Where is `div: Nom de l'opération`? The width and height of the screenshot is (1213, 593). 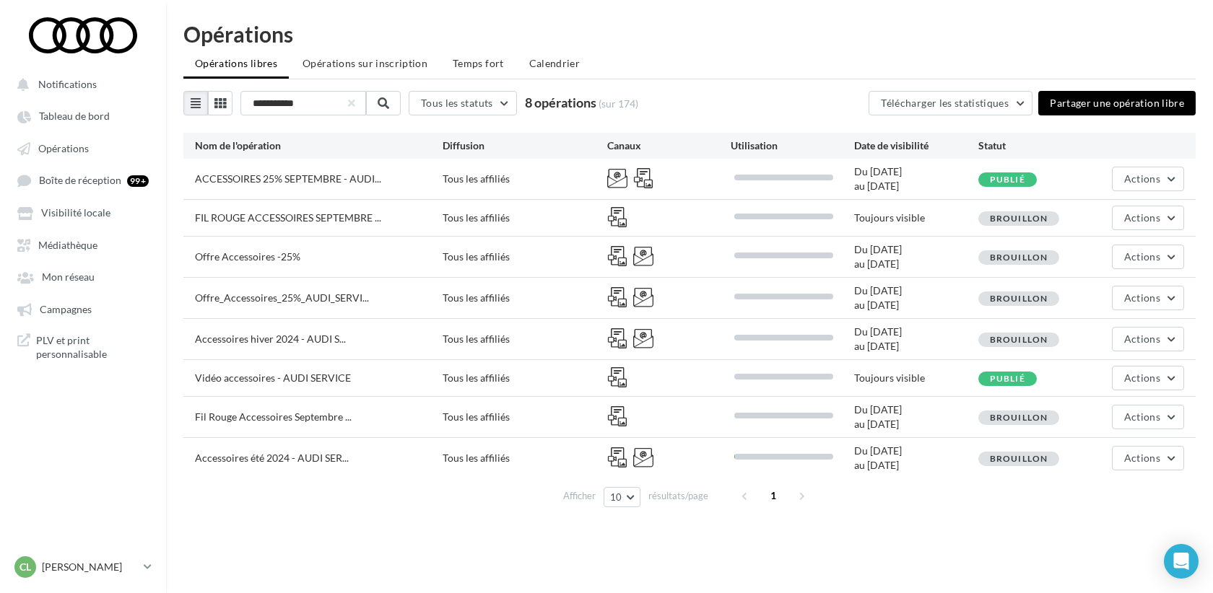
div: Nom de l'opération is located at coordinates (318, 146).